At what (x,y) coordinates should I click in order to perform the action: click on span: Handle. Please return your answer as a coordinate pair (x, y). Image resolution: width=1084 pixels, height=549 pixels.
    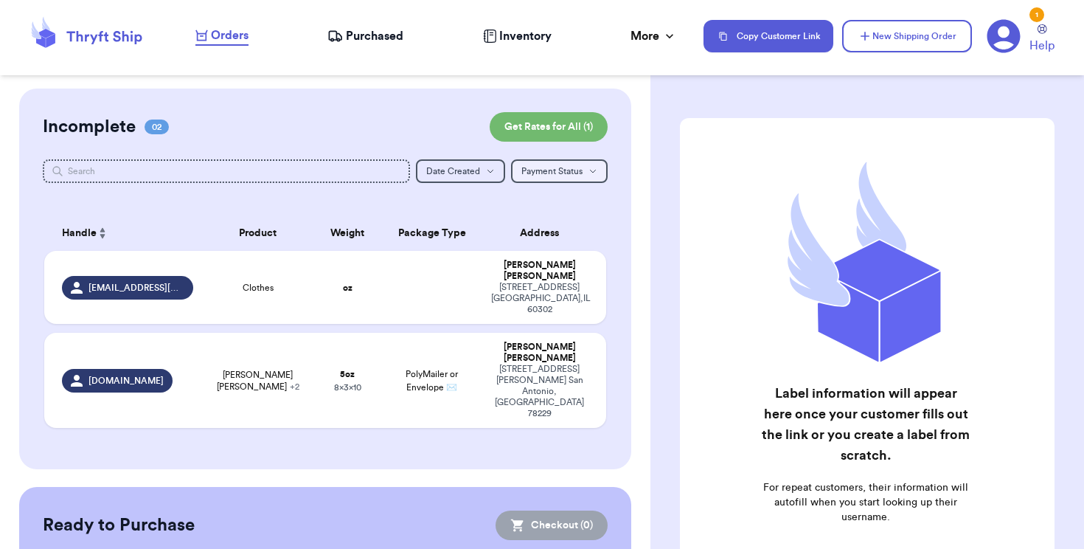
    Looking at the image, I should click on (79, 233).